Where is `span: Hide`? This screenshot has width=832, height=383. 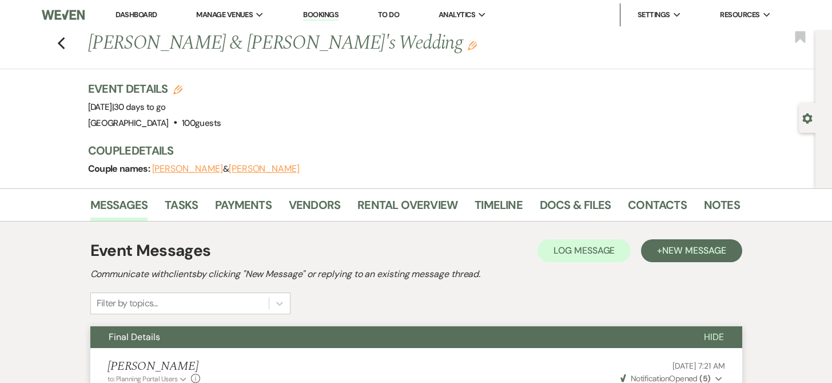 span: Hide is located at coordinates (714, 336).